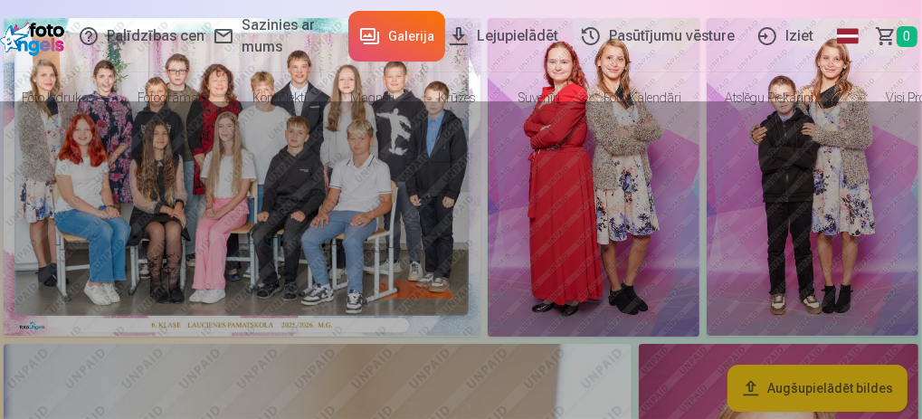 This screenshot has height=419, width=922. What do you see at coordinates (642, 98) in the screenshot?
I see `a: Foto kalendāri` at bounding box center [642, 98].